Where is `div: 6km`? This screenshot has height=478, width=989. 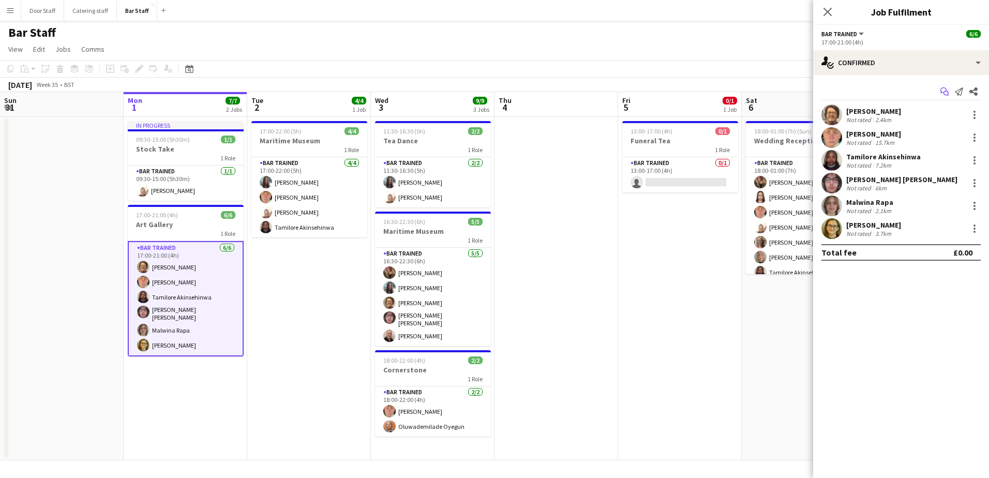
div: 6km is located at coordinates (881, 188).